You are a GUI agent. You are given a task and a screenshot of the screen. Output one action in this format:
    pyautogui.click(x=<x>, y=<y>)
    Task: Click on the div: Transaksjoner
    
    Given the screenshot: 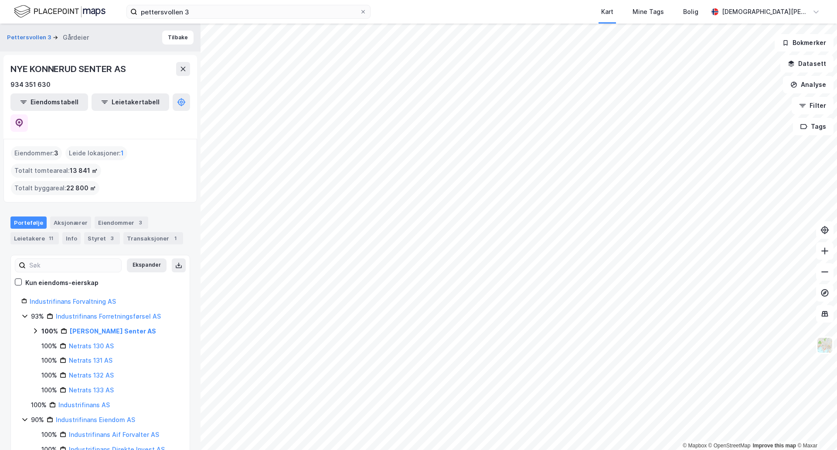 What is the action you would take?
    pyautogui.click(x=153, y=238)
    